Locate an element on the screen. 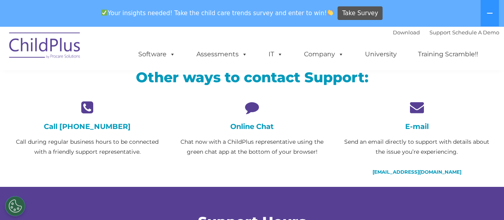 The image size is (504, 220). a: University is located at coordinates (381, 54).